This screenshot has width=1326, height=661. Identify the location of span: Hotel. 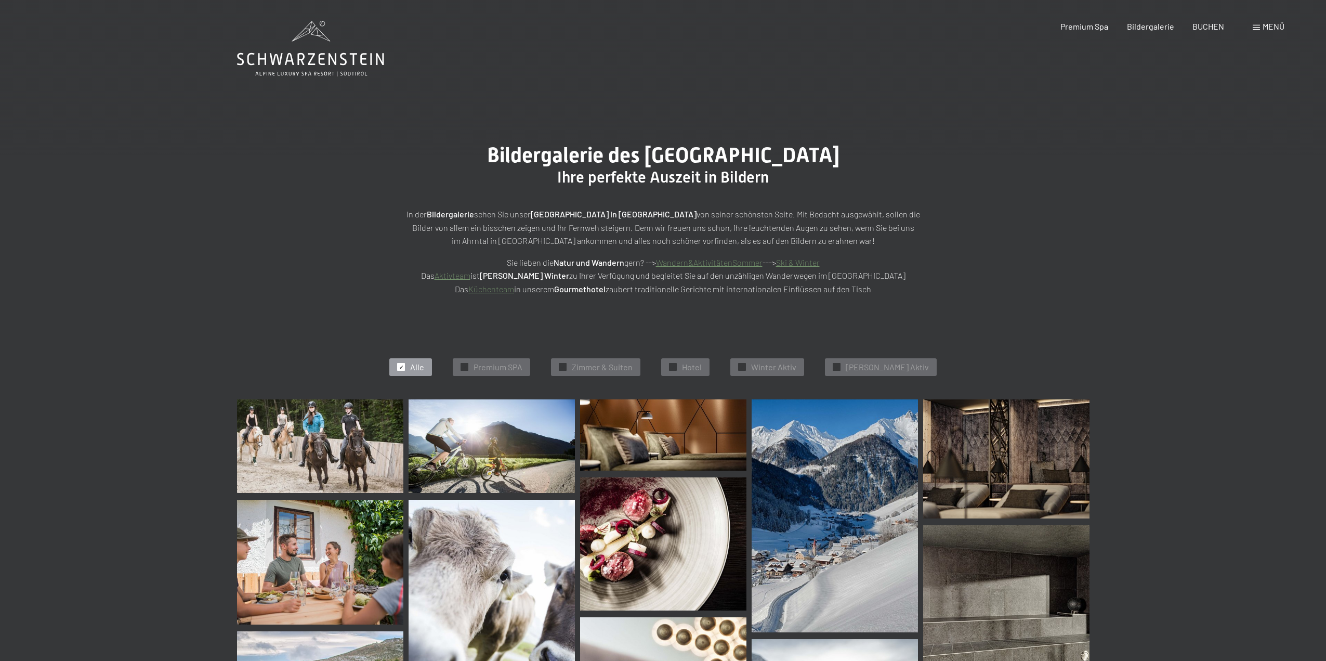
(692, 367).